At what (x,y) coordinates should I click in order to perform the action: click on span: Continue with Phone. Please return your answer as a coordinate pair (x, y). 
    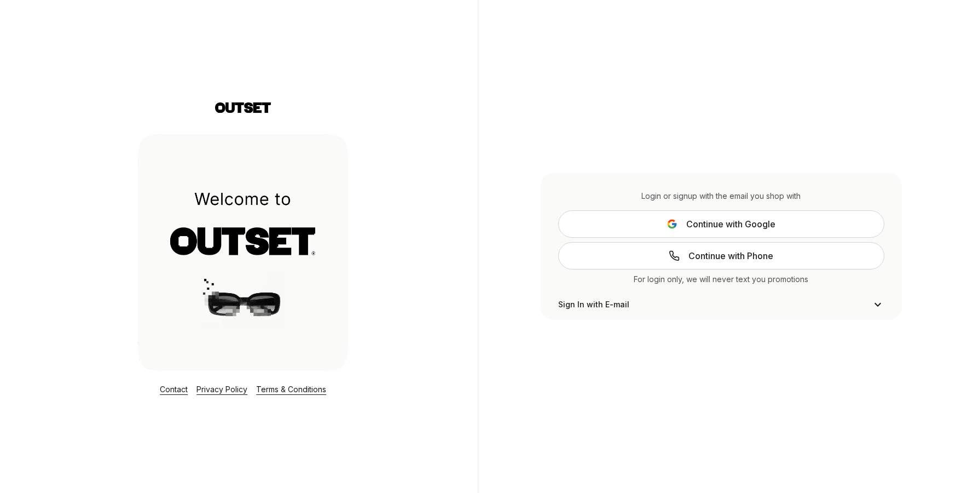
    Looking at the image, I should click on (731, 256).